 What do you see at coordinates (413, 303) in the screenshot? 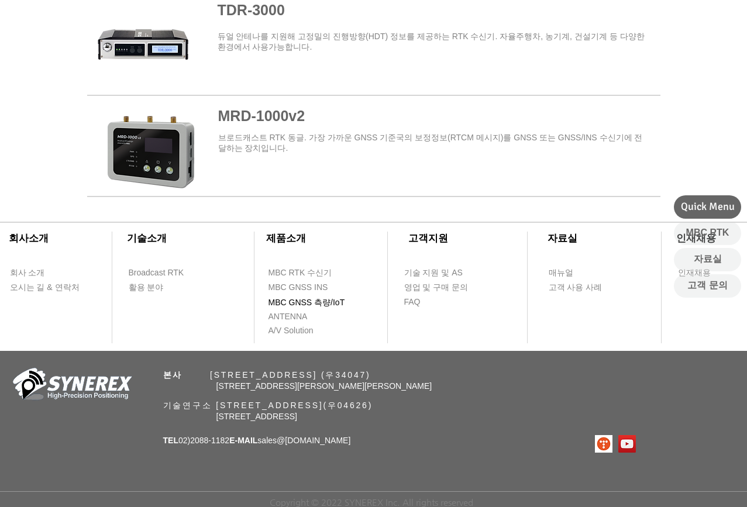
I see `span: FAQ` at bounding box center [413, 303].